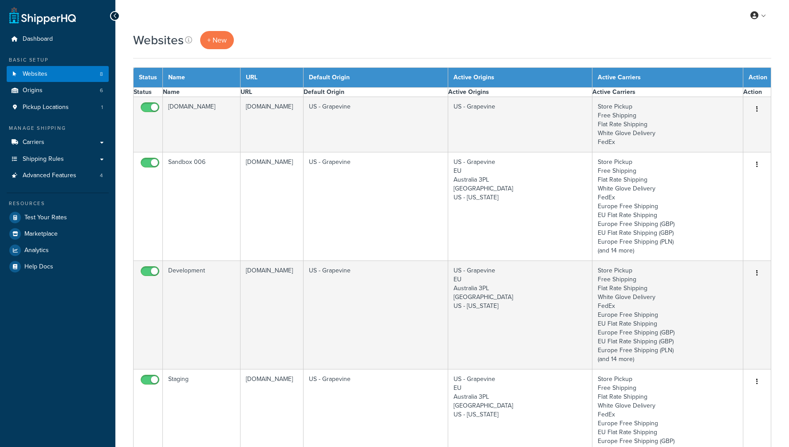 Image resolution: width=789 pixels, height=447 pixels. I want to click on span: Advanced Features, so click(49, 176).